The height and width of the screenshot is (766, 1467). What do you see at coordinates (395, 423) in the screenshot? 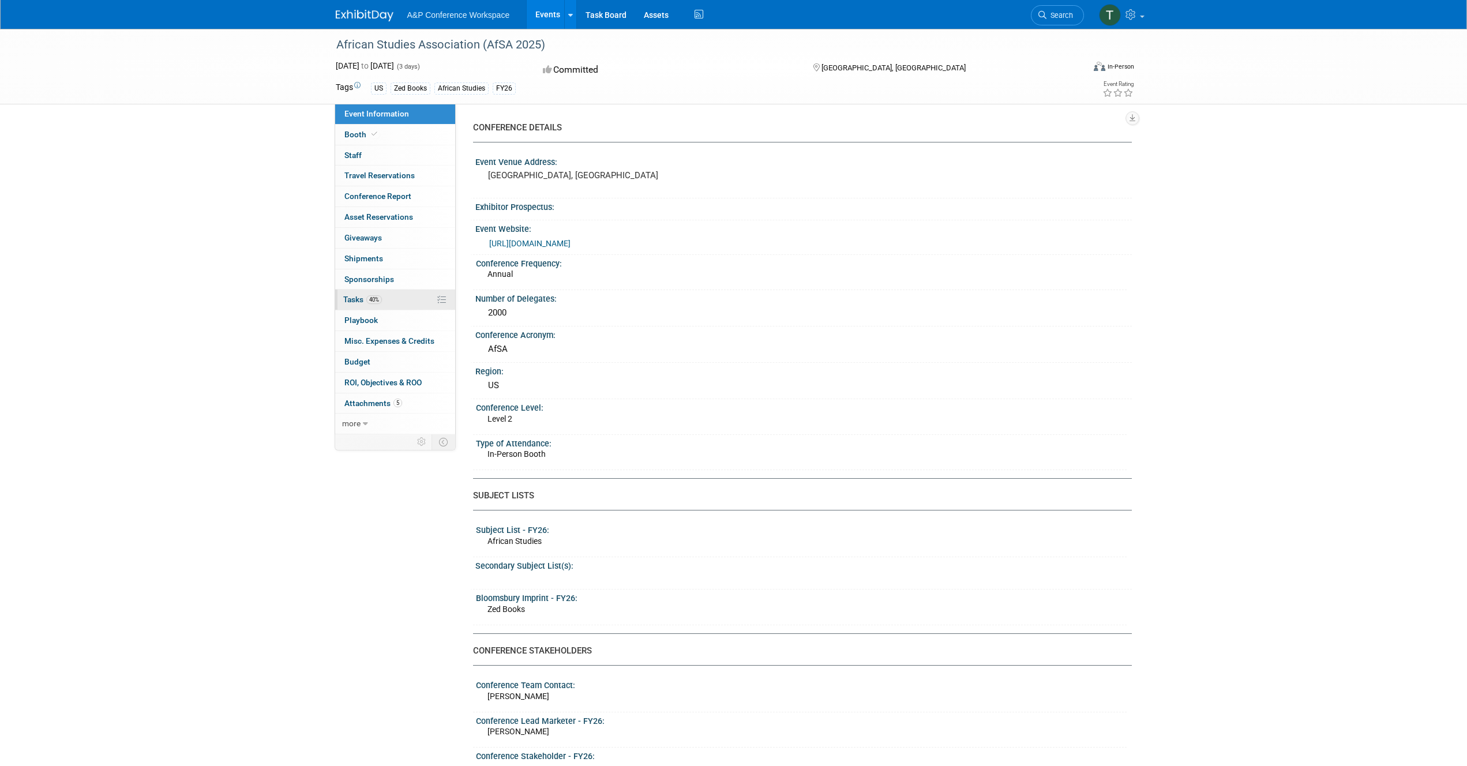
I see `a: more` at bounding box center [395, 423].